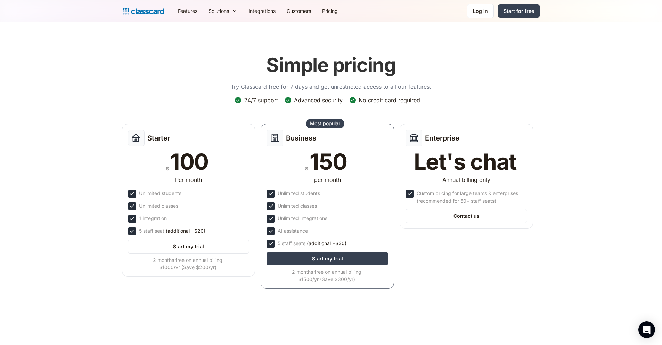  I want to click on a: Features, so click(188, 11).